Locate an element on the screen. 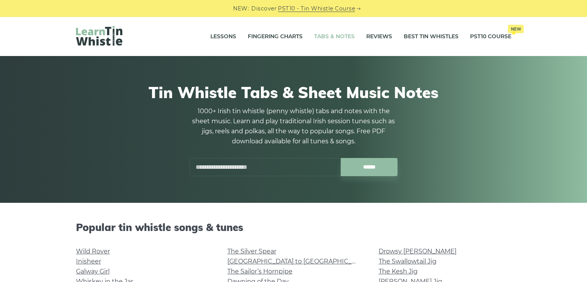  a: Best Tin Whistles is located at coordinates (431, 37).